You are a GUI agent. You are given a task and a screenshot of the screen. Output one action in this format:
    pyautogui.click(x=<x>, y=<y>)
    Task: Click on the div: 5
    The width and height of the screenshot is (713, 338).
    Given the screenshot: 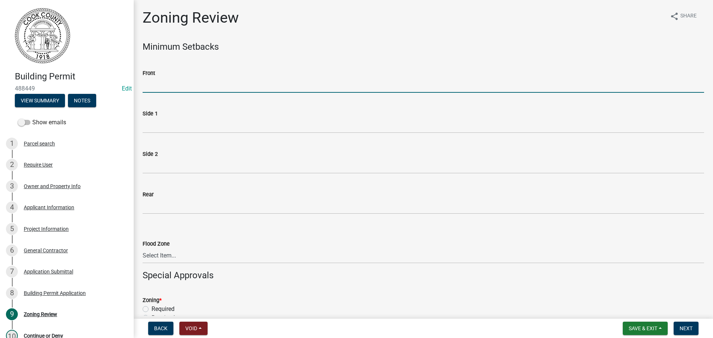 What is the action you would take?
    pyautogui.click(x=12, y=229)
    